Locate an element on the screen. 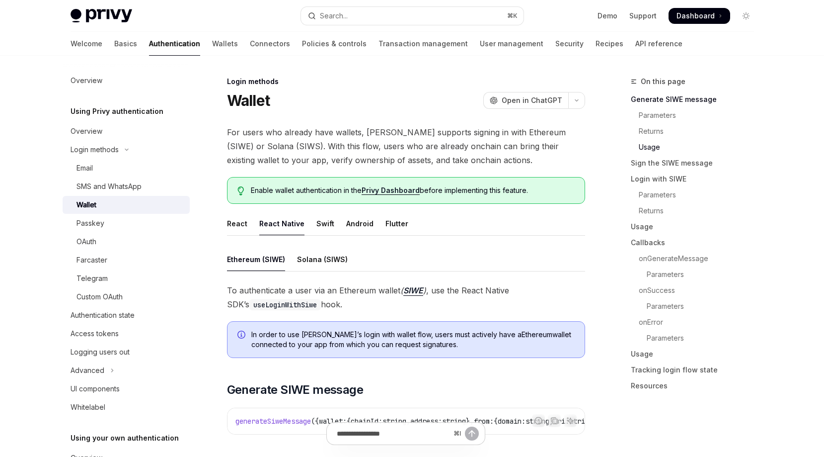 The width and height of the screenshot is (824, 457). a: Generate SIWE message is located at coordinates (697, 99).